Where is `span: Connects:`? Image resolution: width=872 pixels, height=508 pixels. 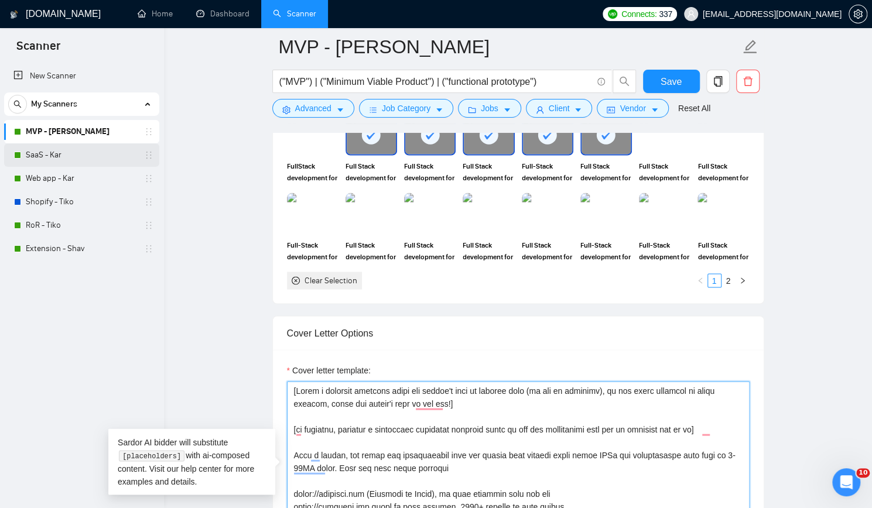 span: Connects: is located at coordinates (639, 14).